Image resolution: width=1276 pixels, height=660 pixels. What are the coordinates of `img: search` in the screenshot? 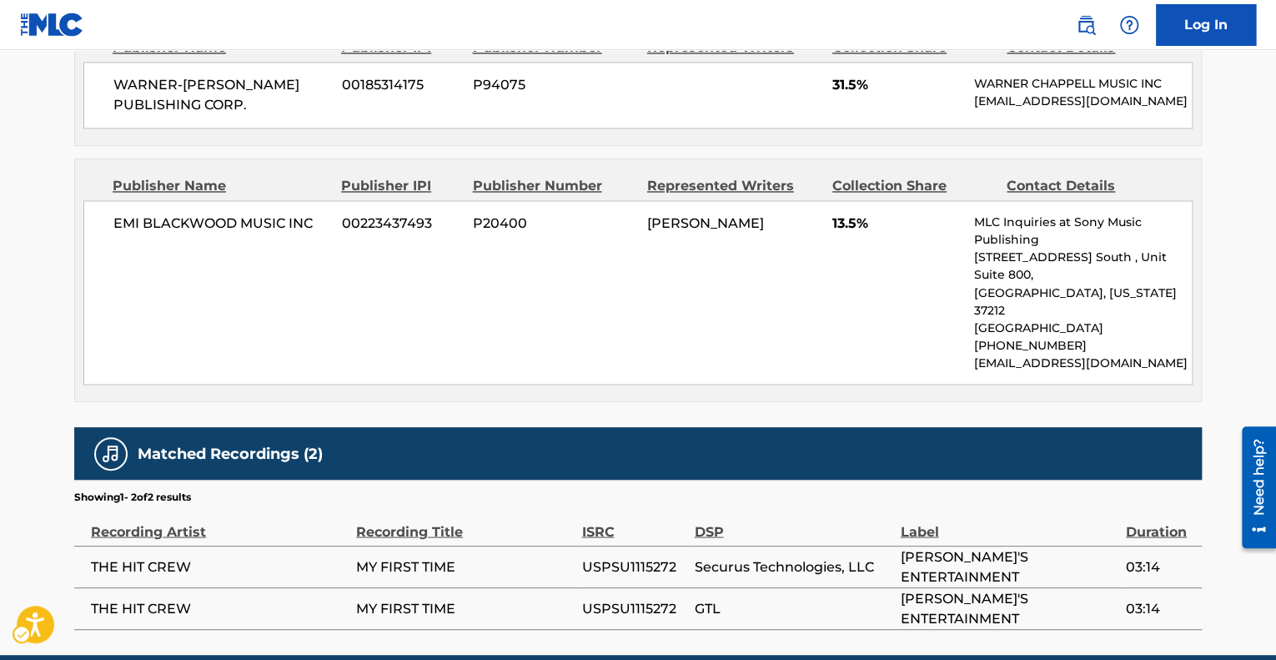 It's located at (1086, 25).